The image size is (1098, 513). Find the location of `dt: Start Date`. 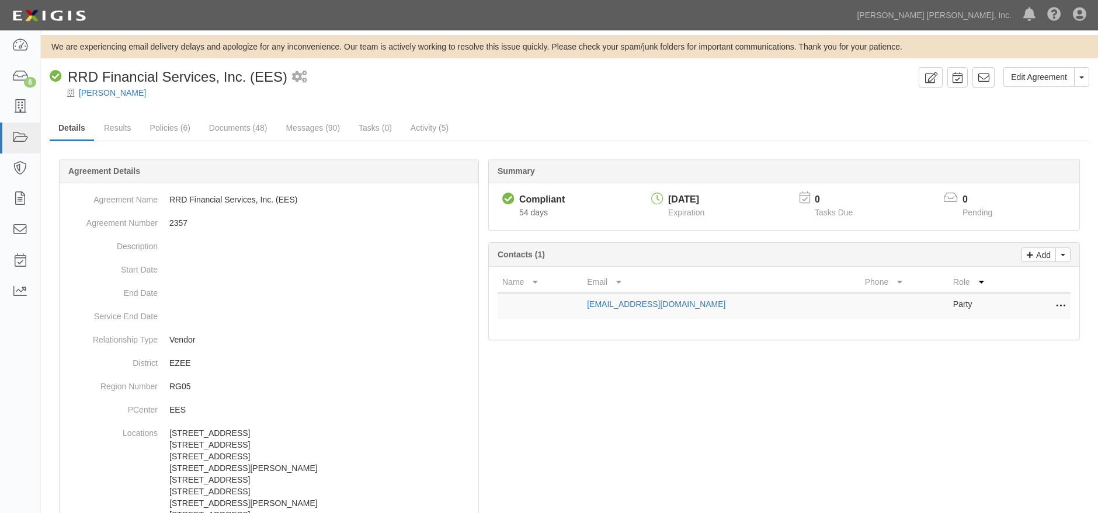

dt: Start Date is located at coordinates (111, 267).